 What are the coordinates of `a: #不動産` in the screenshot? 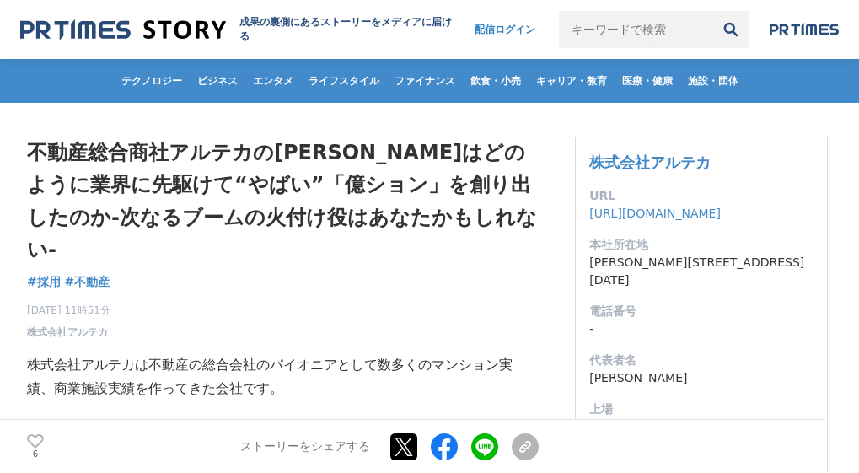 It's located at (88, 282).